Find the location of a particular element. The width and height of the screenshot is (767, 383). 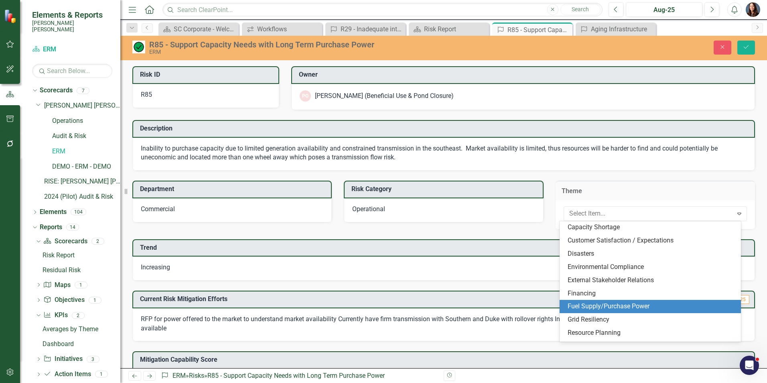

a: Reports is located at coordinates (51, 227).